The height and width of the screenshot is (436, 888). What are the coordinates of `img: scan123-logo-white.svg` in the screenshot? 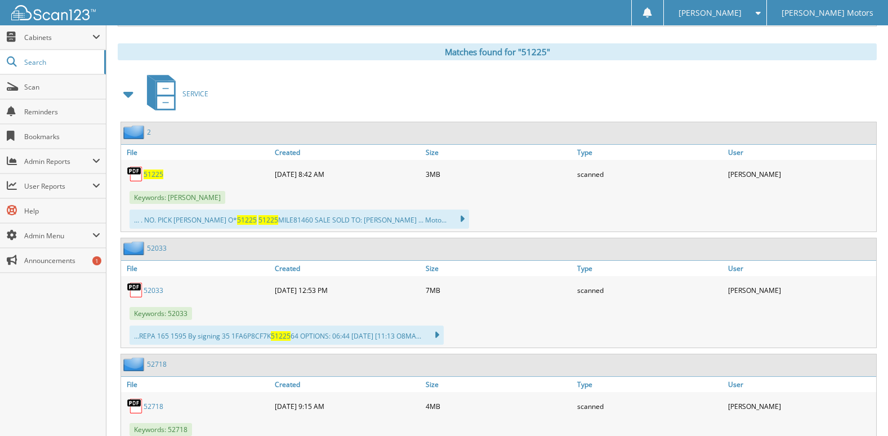 It's located at (54, 12).